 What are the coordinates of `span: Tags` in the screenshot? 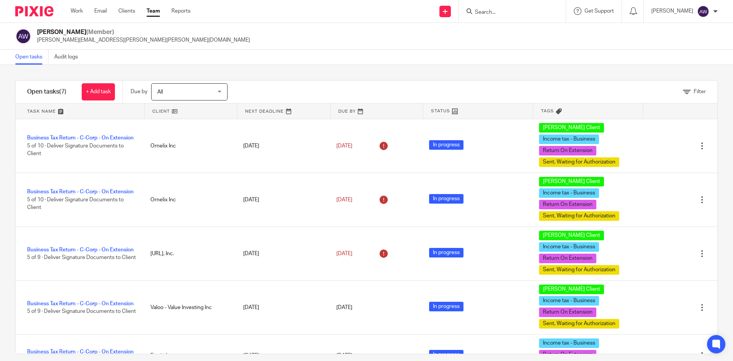 It's located at (547, 111).